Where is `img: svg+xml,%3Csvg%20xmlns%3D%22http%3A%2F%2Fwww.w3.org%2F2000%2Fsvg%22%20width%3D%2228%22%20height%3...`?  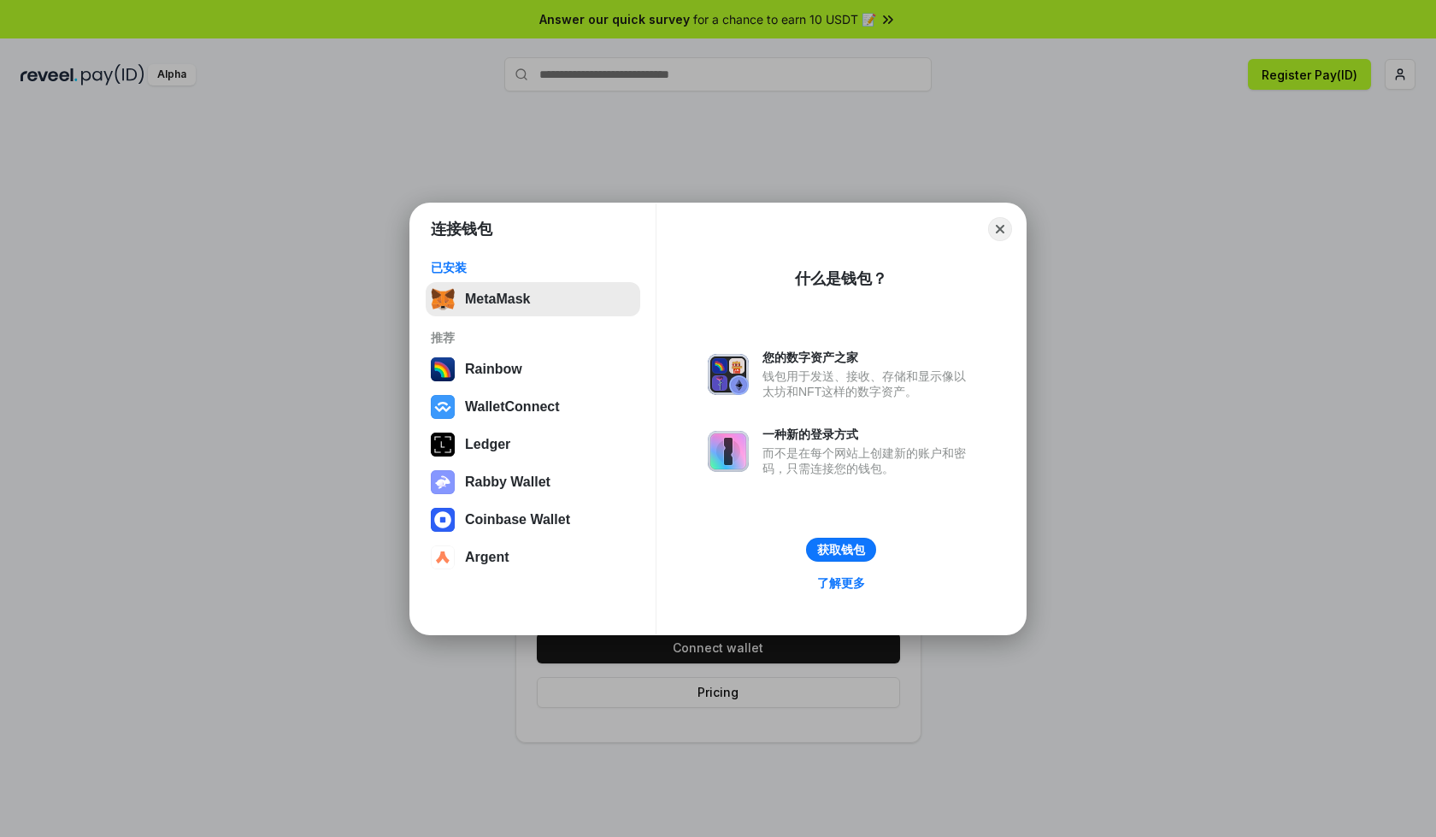 img: svg+xml,%3Csvg%20xmlns%3D%22http%3A%2F%2Fwww.w3.org%2F2000%2Fsvg%22%20width%3D%2228%22%20height%3... is located at coordinates (443, 445).